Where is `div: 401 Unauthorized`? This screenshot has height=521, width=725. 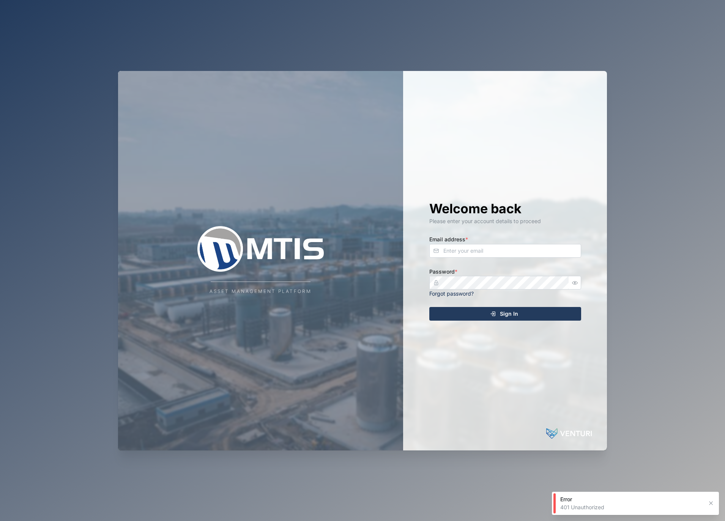
div: 401 Unauthorized is located at coordinates (632, 508).